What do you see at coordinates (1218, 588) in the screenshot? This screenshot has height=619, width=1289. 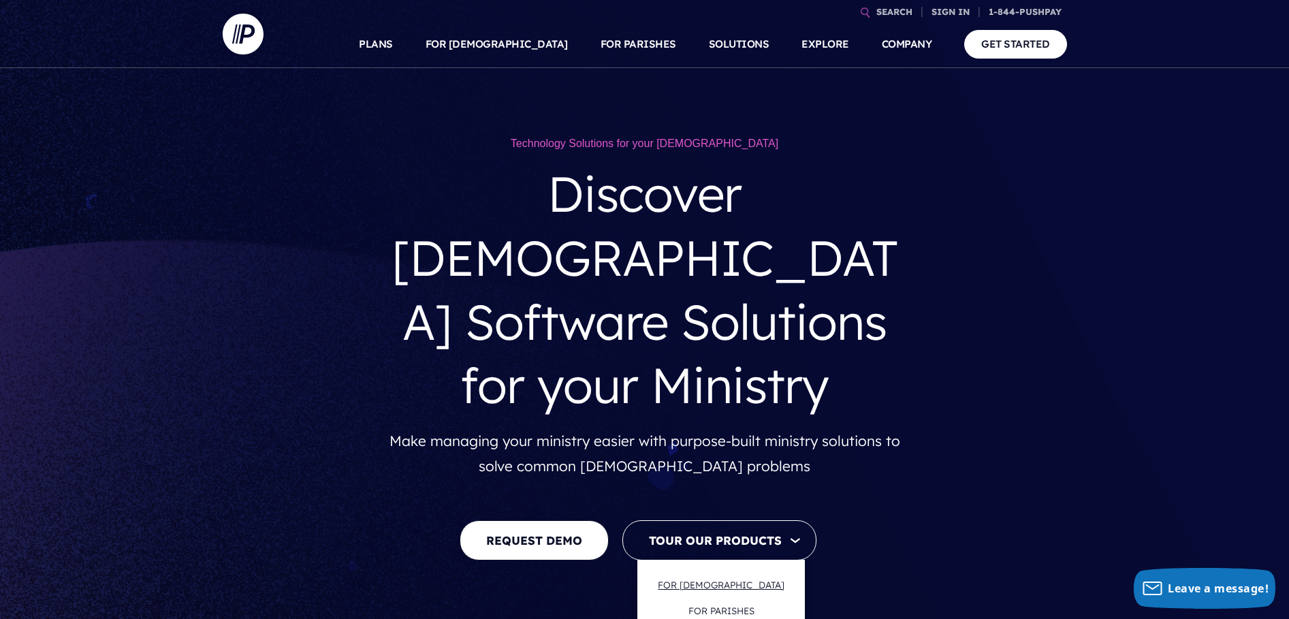 I see `span: Leave a message!` at bounding box center [1218, 588].